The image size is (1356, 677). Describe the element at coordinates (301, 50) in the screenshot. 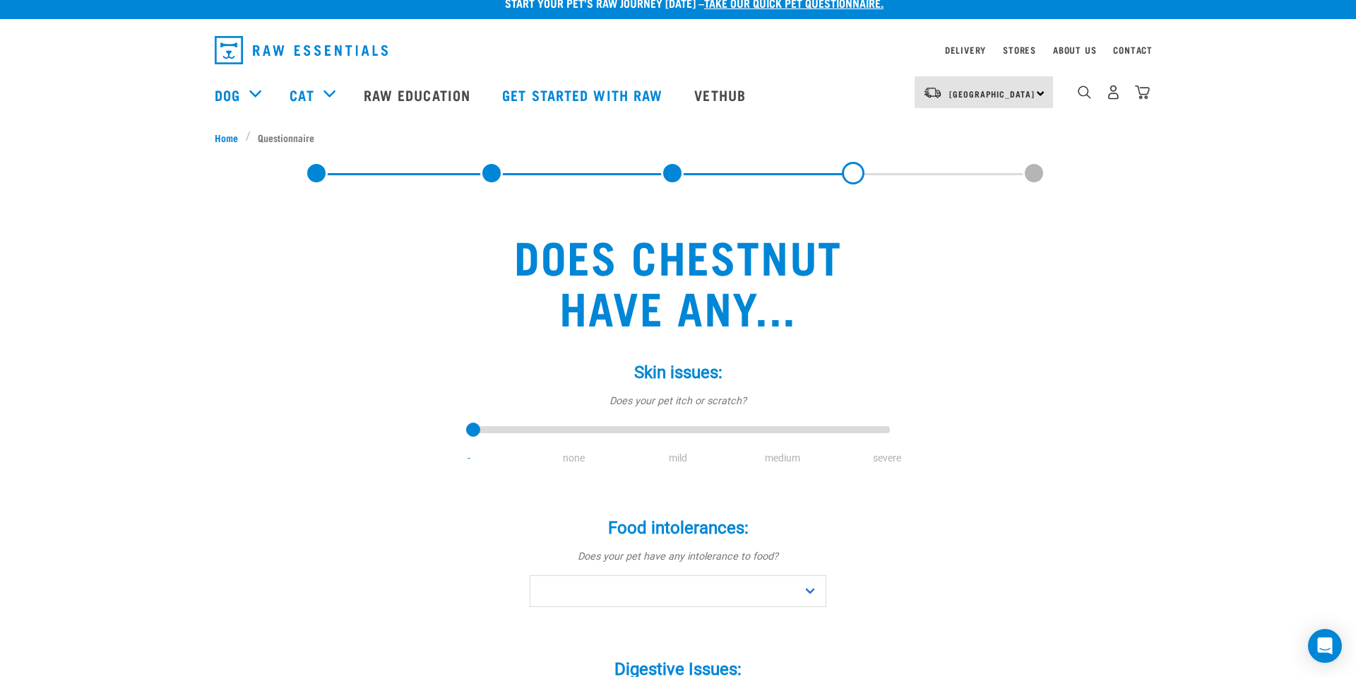

I see `img: Raw Essentials Logo` at that location.